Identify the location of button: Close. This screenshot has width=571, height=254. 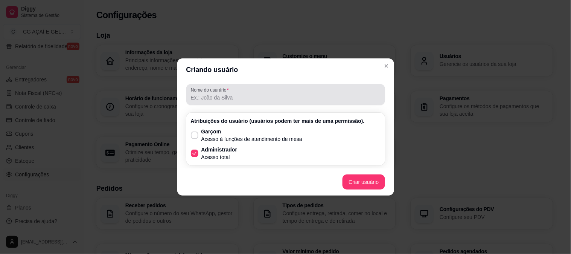
(387, 66).